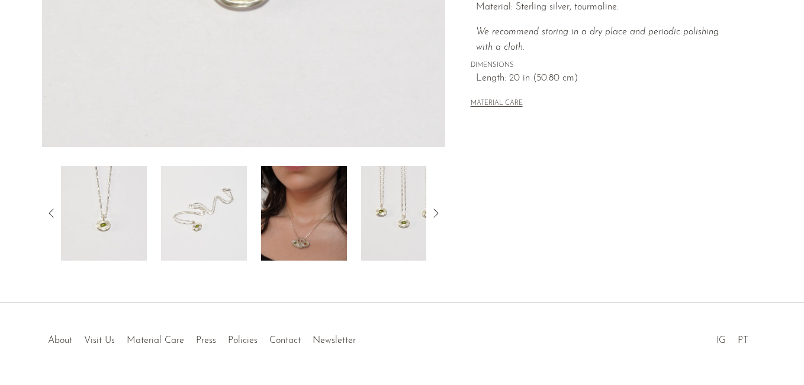 The image size is (804, 385). Describe the element at coordinates (243, 340) in the screenshot. I see `a: Policies` at that location.